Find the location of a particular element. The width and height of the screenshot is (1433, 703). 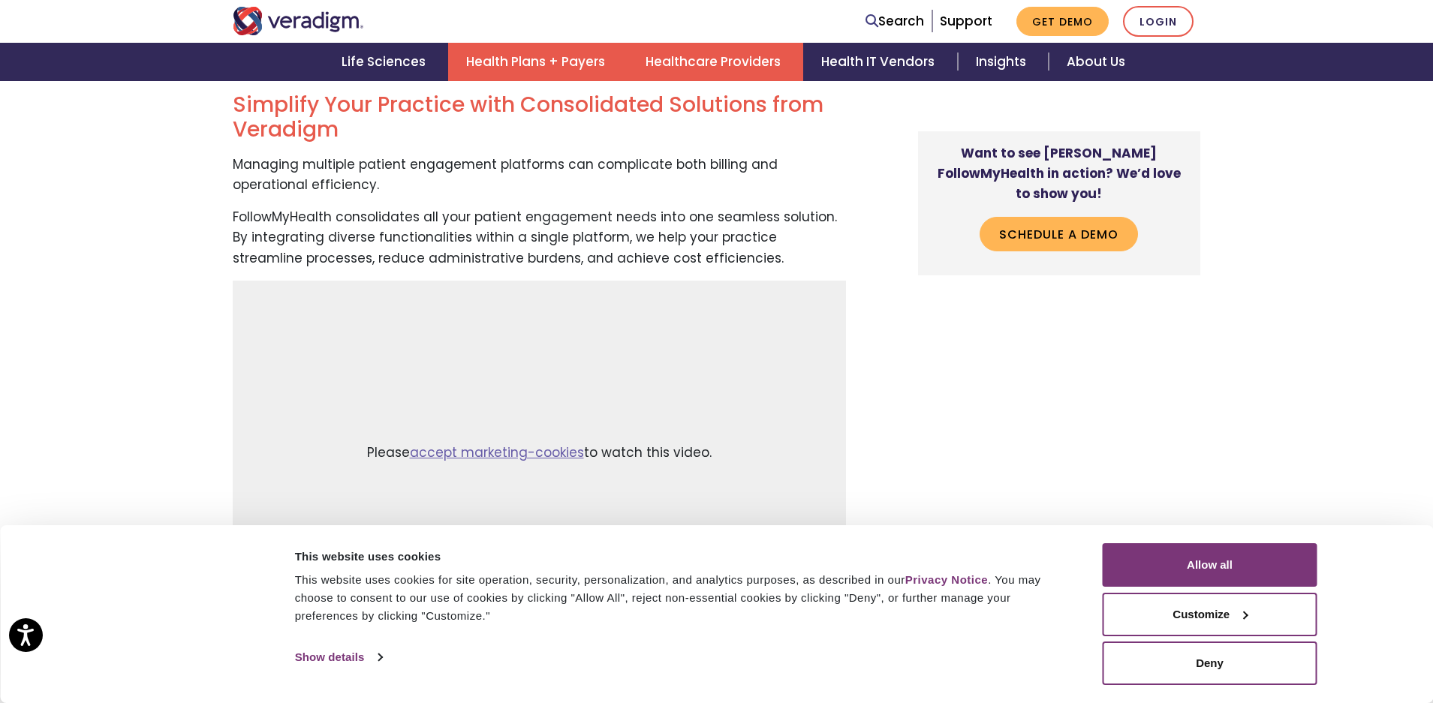

span: Please to watch this video. is located at coordinates (539, 453).